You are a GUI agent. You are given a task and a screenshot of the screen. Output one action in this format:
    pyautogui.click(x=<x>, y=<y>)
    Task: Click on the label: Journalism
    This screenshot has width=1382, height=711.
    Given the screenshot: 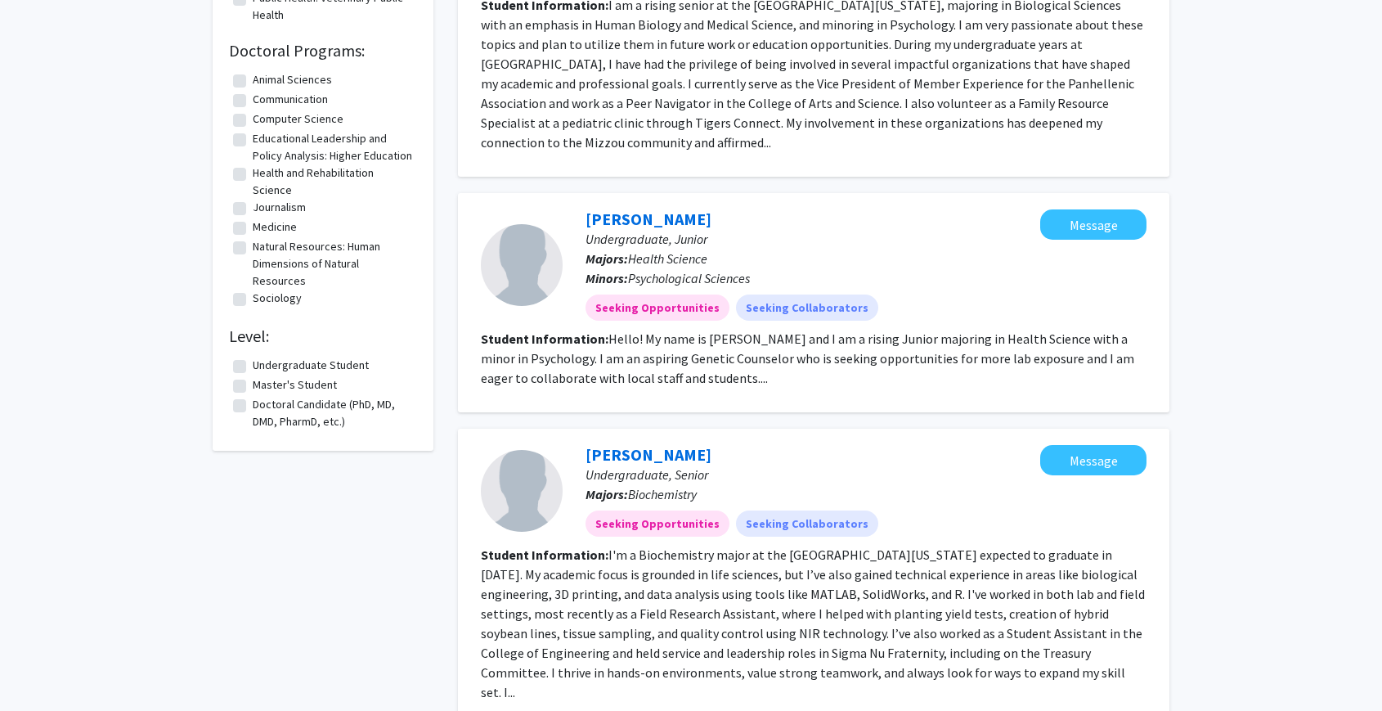 What is the action you would take?
    pyautogui.click(x=279, y=207)
    